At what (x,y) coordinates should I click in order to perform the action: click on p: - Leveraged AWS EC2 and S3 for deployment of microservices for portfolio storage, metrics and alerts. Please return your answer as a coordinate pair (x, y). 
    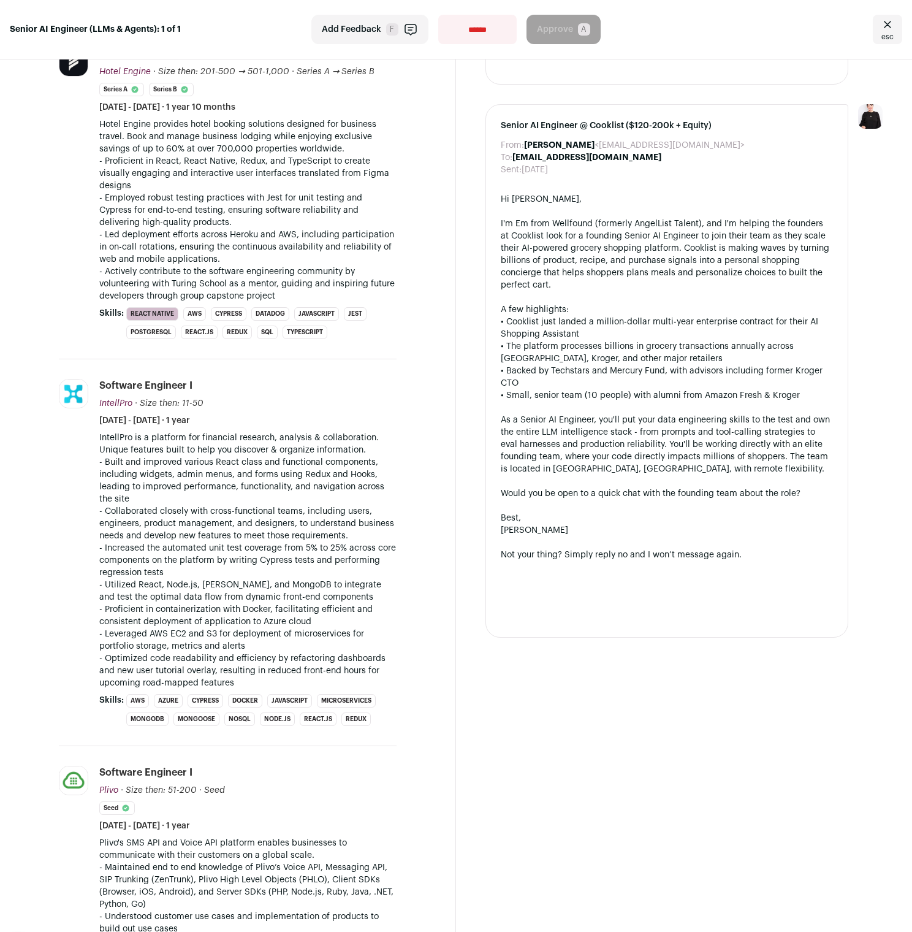
    Looking at the image, I should click on (248, 640).